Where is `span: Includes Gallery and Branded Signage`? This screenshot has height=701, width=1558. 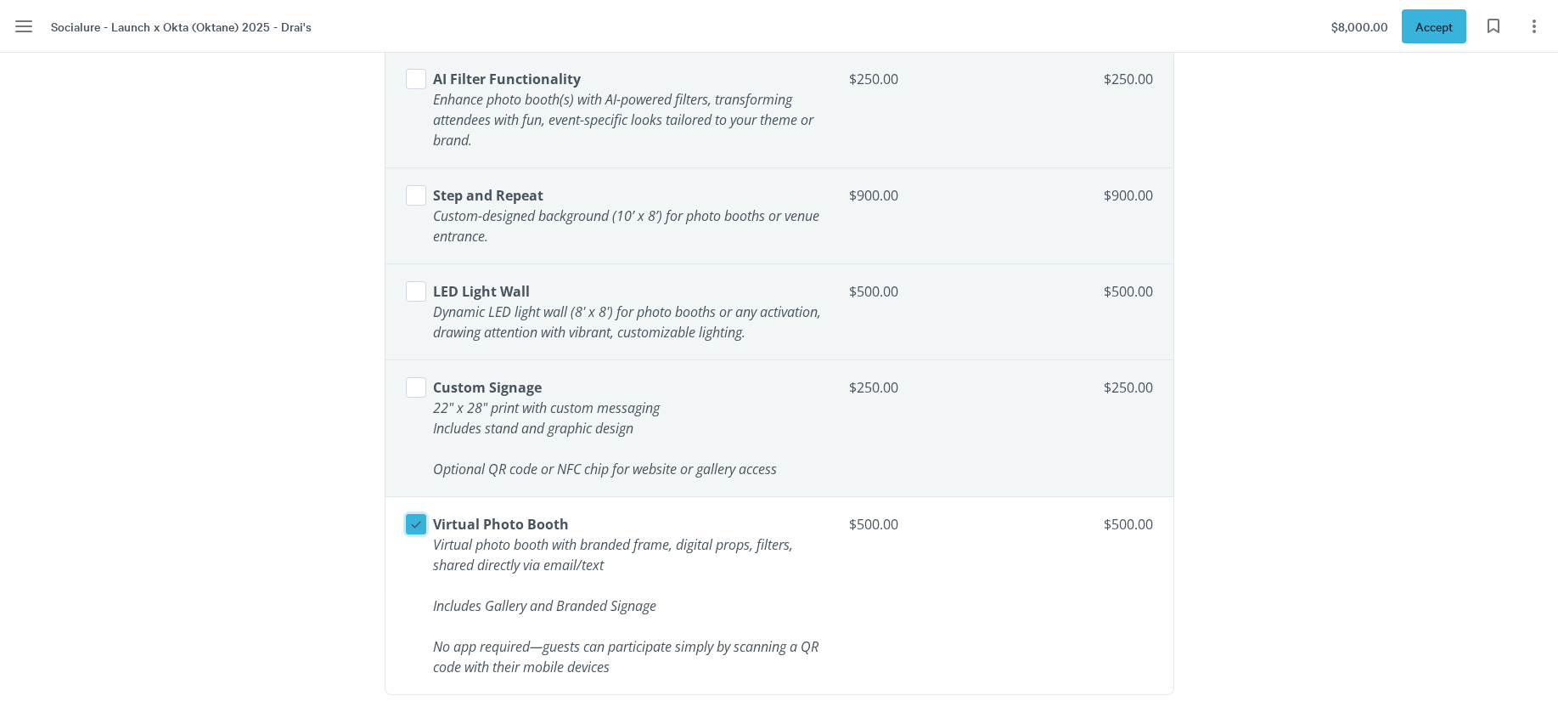 span: Includes Gallery and Branded Signage is located at coordinates (544, 606).